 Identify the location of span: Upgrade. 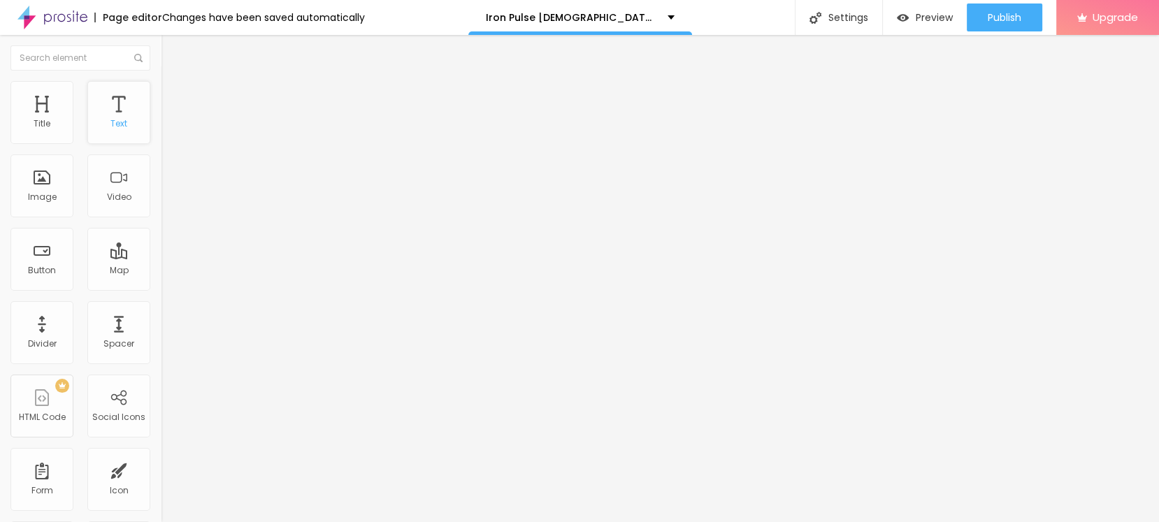
(1115, 17).